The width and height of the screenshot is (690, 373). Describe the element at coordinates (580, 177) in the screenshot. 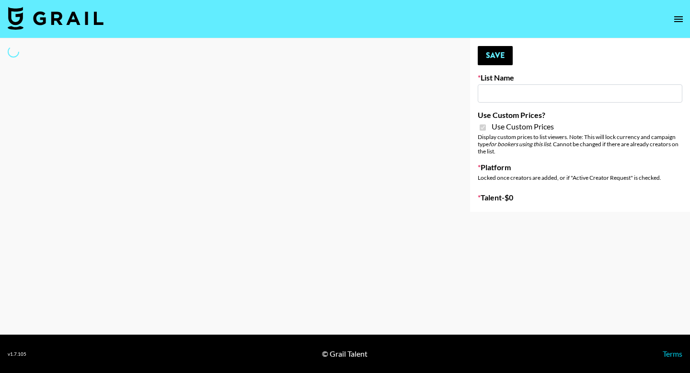

I see `div: Locked once creators are added, or if "Active Creator Request" is checked.` at that location.